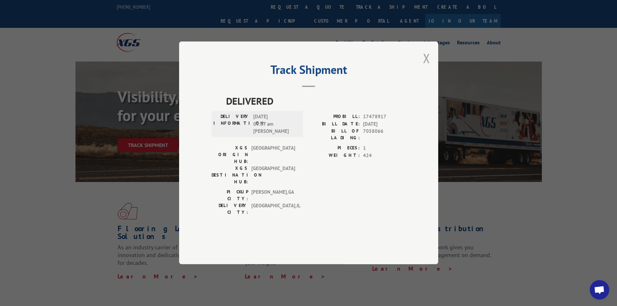  I want to click on span: 17478917, so click(385, 117).